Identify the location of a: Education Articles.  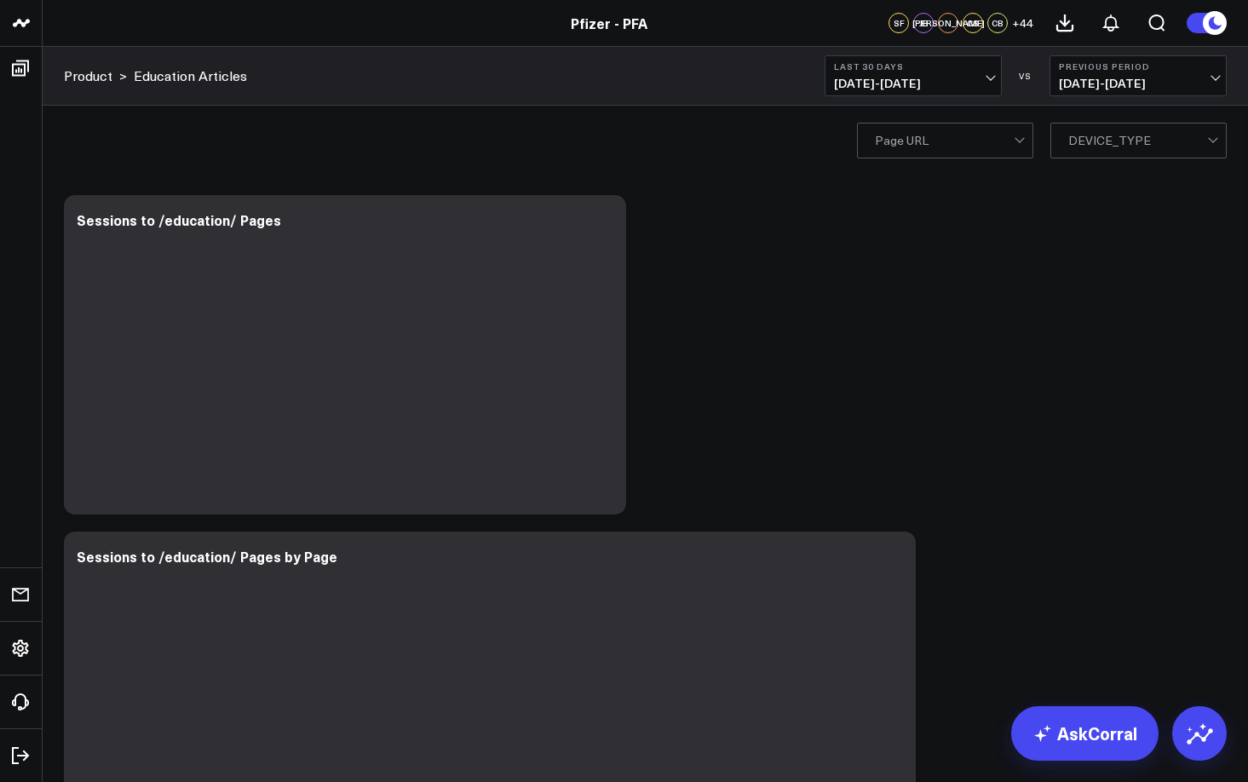
(190, 76).